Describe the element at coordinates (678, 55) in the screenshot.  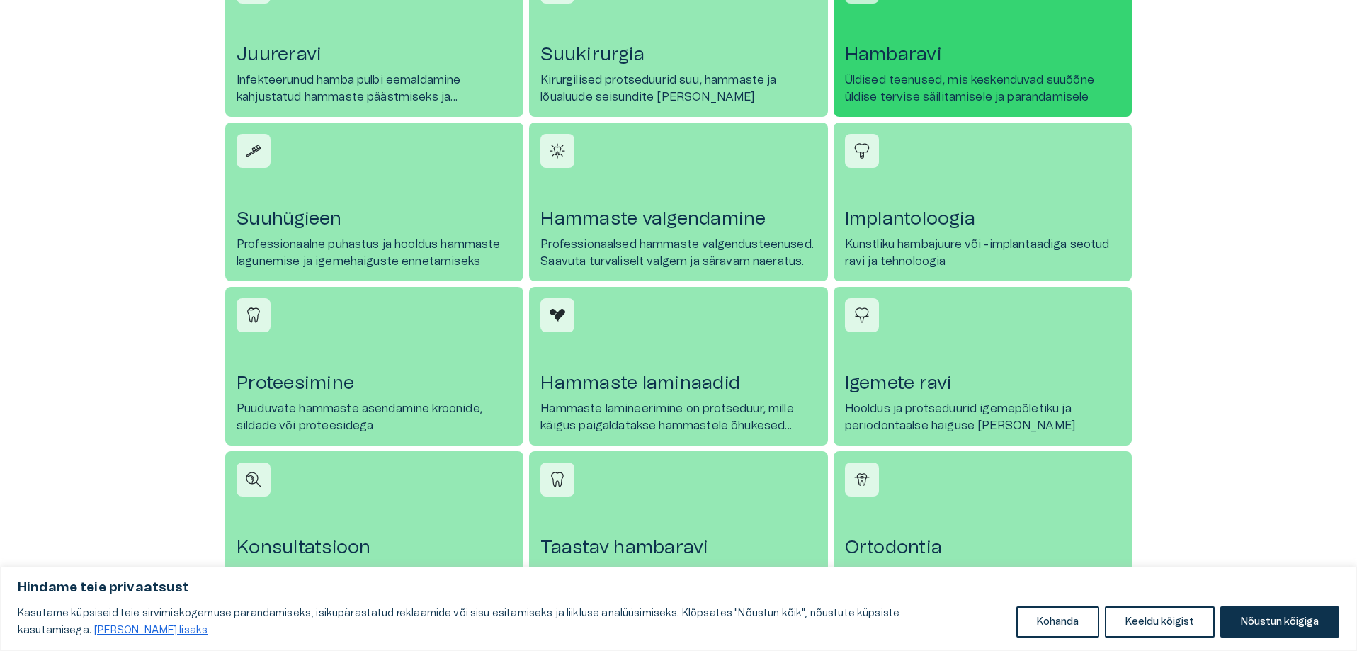
I see `h4: Suukirurgia` at that location.